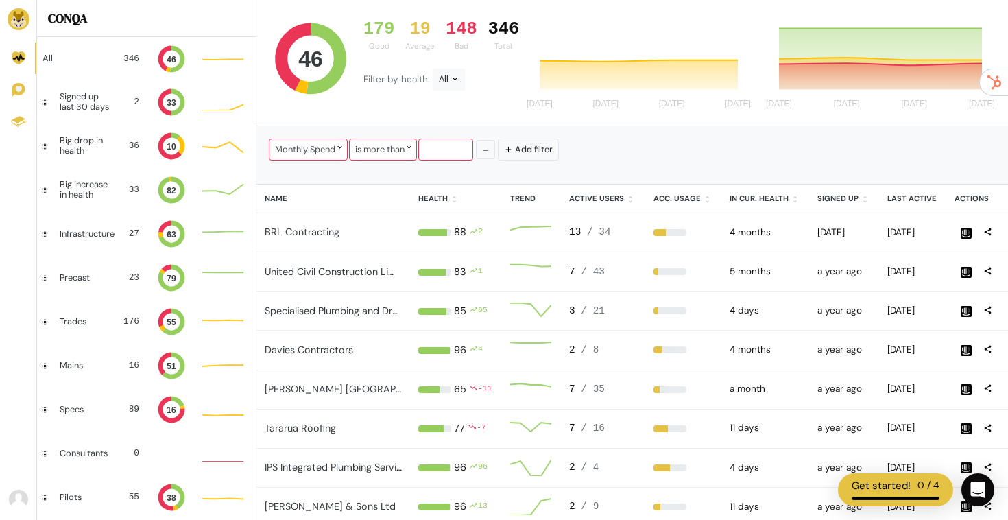  I want to click on a: Tararua Roofing, so click(300, 428).